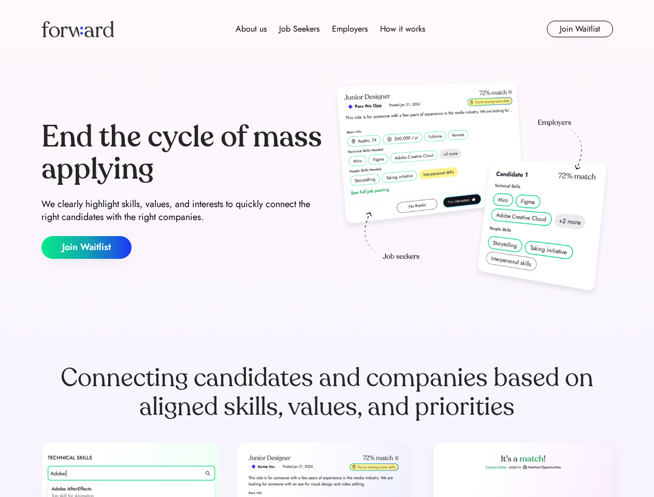 This screenshot has height=497, width=654. What do you see at coordinates (402, 29) in the screenshot?
I see `div: How it works` at bounding box center [402, 29].